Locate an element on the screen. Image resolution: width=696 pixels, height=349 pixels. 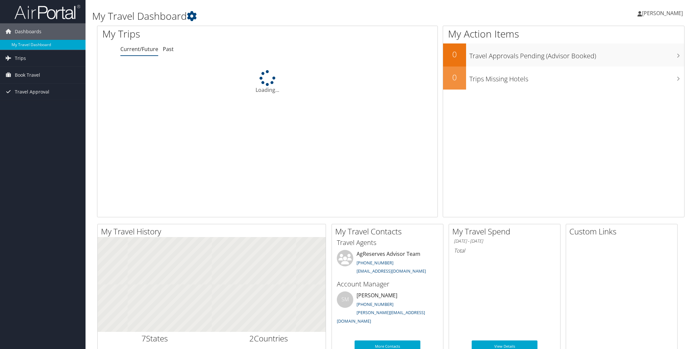
div: Loading... is located at coordinates (267, 82).